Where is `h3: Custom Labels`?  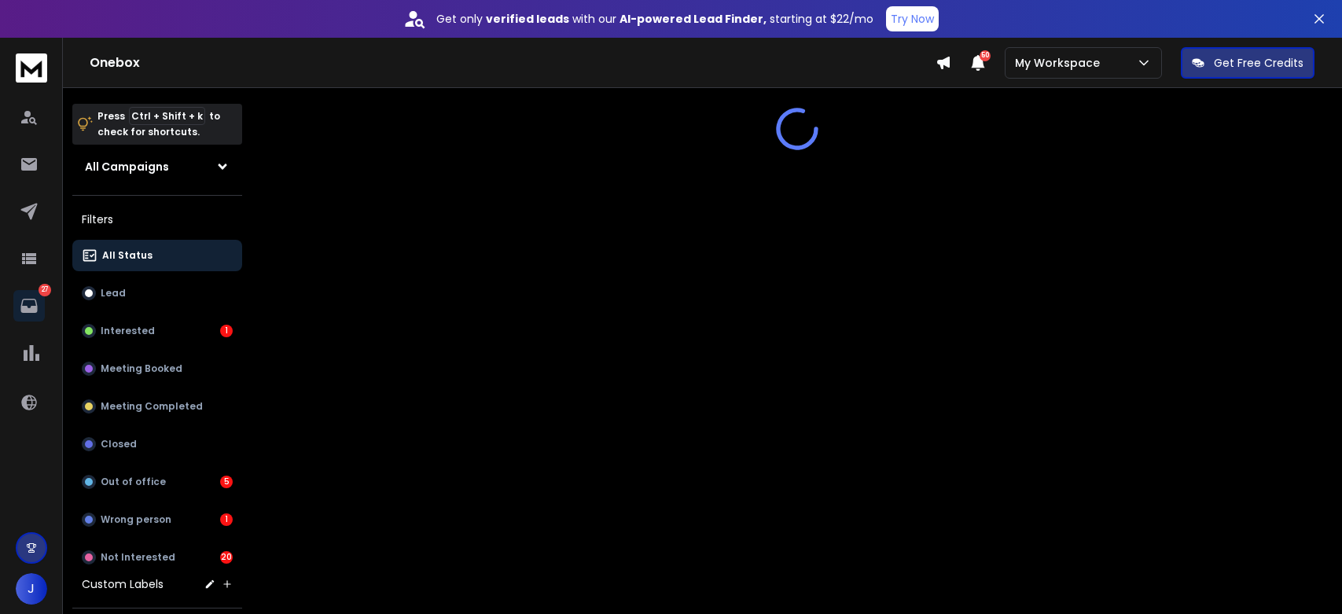
h3: Custom Labels is located at coordinates (123, 584).